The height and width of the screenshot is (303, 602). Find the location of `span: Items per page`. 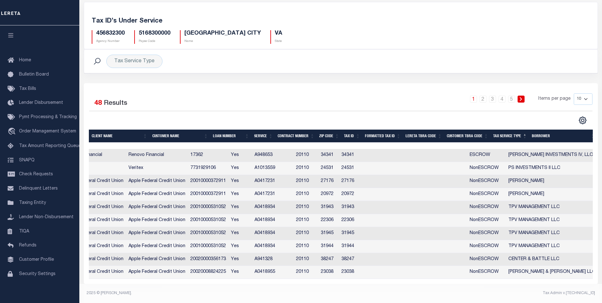

span: Items per page is located at coordinates (555, 99).